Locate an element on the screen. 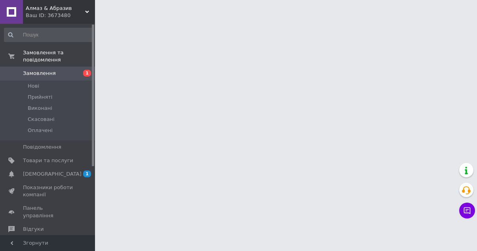 Image resolution: width=477 pixels, height=251 pixels. span: Відгуки is located at coordinates (33, 229).